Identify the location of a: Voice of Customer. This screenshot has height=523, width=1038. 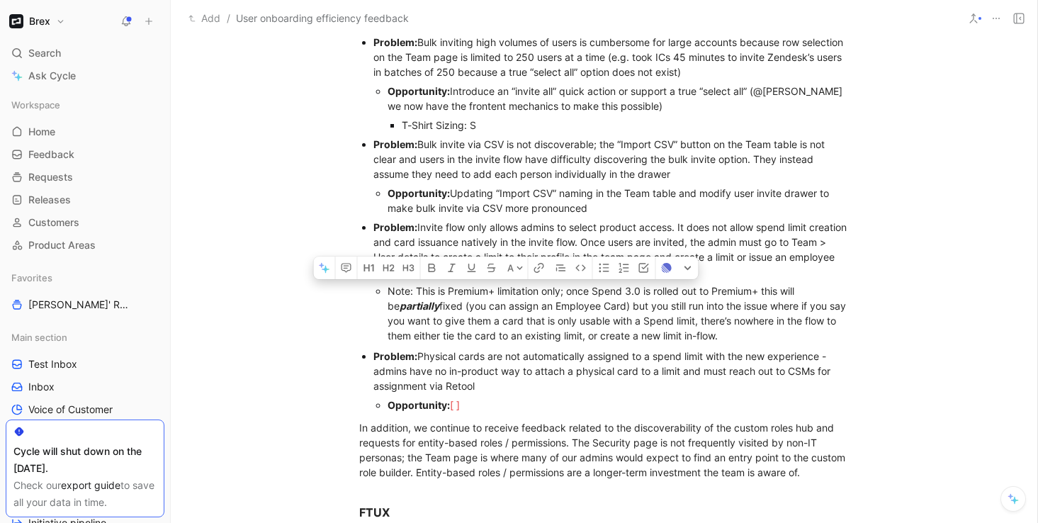
(85, 410).